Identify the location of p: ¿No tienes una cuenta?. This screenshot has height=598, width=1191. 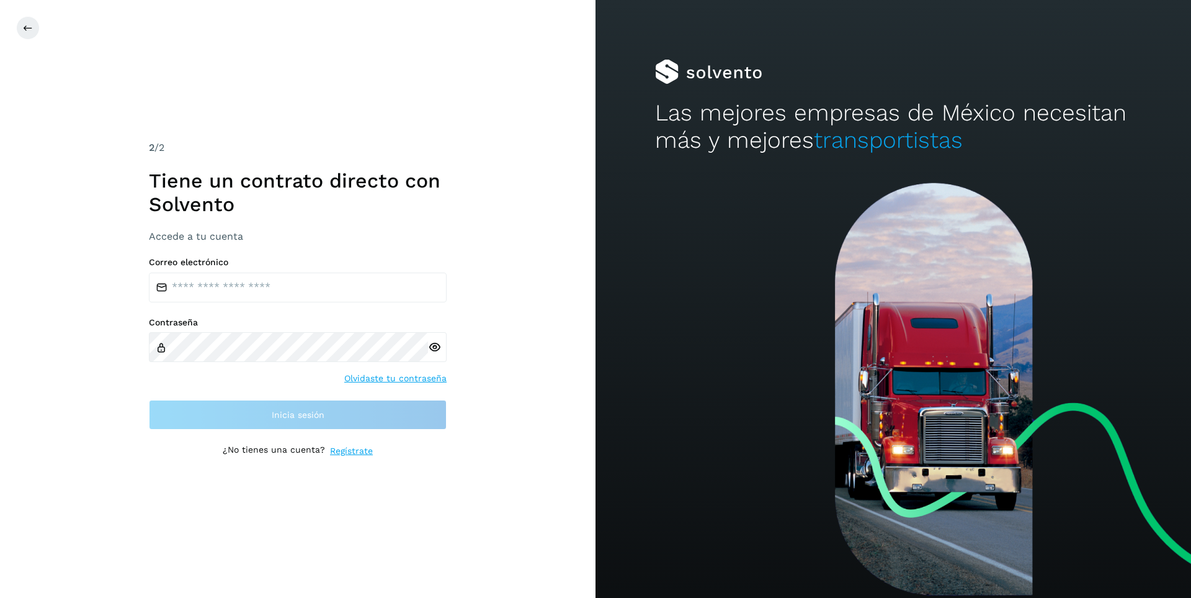
(274, 451).